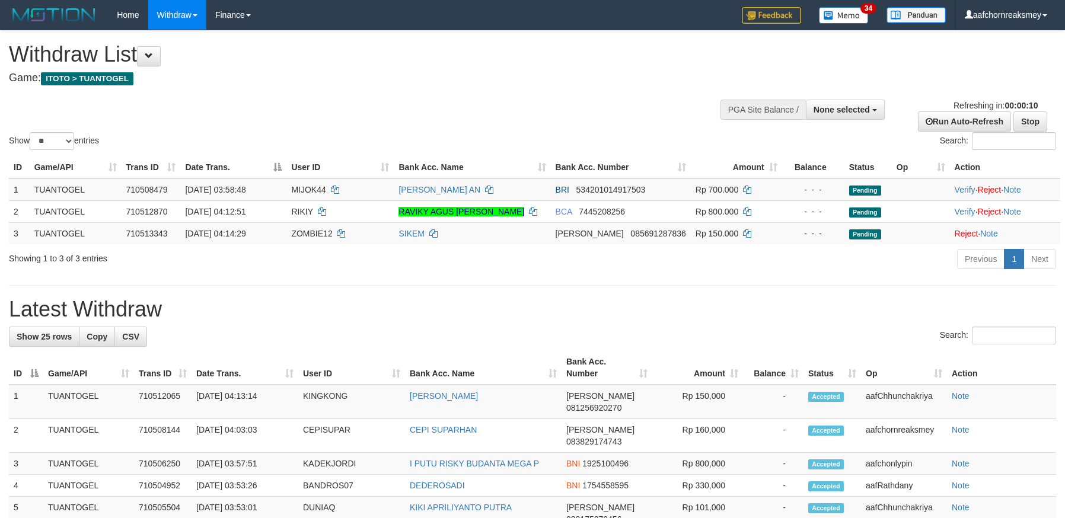 The width and height of the screenshot is (1065, 518). I want to click on th: Status, so click(868, 167).